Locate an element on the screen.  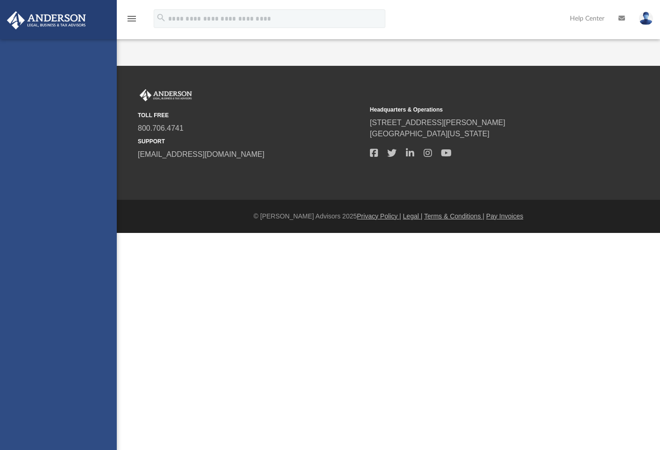
small: SUPPORT is located at coordinates (250, 141).